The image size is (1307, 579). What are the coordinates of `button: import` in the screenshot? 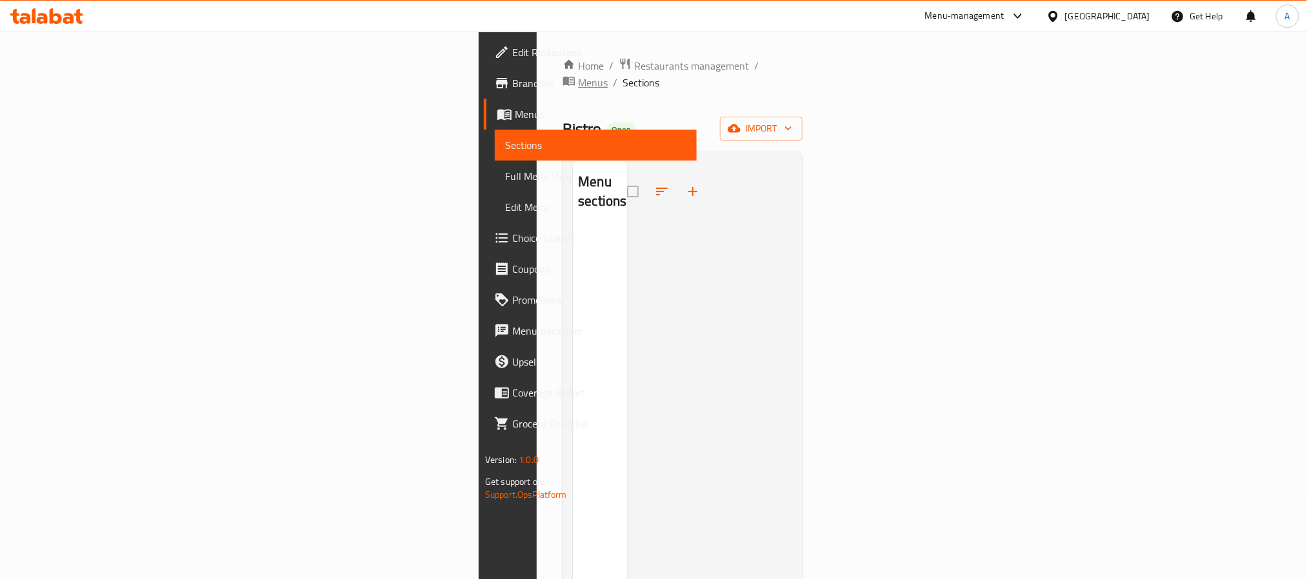 It's located at (761, 128).